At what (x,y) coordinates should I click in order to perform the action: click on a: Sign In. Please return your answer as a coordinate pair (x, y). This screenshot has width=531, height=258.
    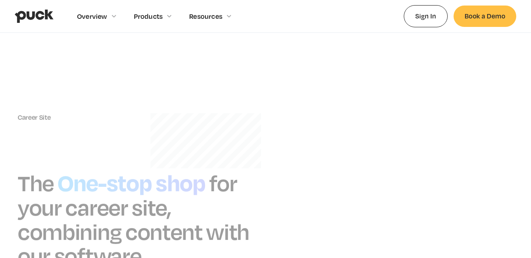
    Looking at the image, I should click on (426, 16).